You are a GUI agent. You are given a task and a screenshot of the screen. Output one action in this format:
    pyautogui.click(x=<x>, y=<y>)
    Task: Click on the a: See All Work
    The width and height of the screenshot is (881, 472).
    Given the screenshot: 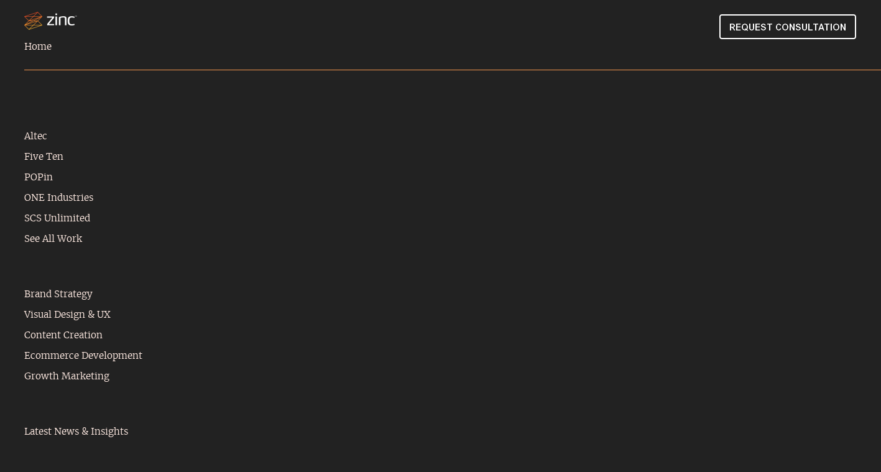 What is the action you would take?
    pyautogui.click(x=53, y=239)
    